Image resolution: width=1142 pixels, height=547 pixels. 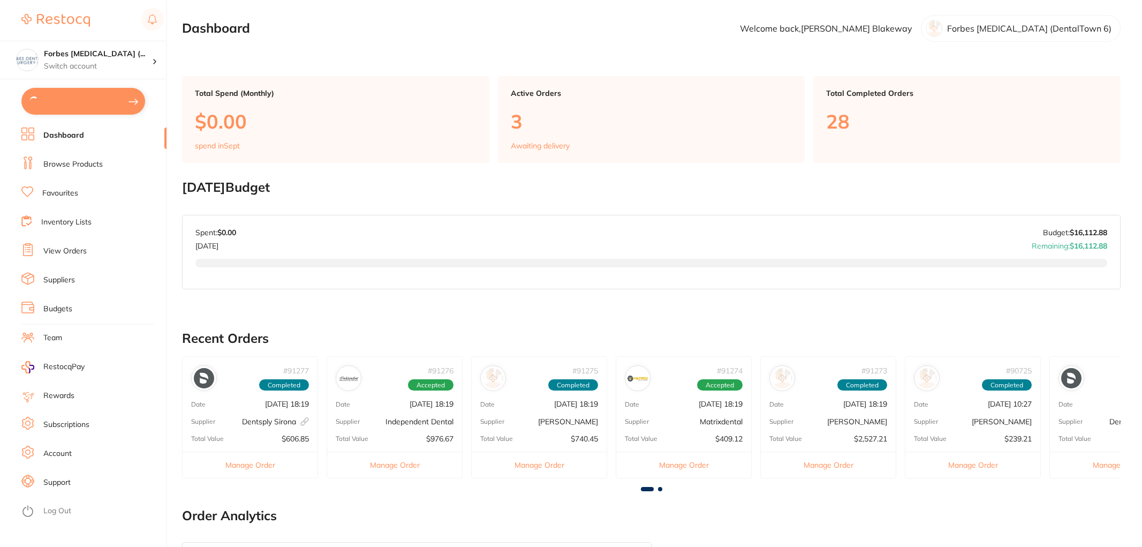 What do you see at coordinates (875, 371) in the screenshot?
I see `p: # 91273` at bounding box center [875, 371].